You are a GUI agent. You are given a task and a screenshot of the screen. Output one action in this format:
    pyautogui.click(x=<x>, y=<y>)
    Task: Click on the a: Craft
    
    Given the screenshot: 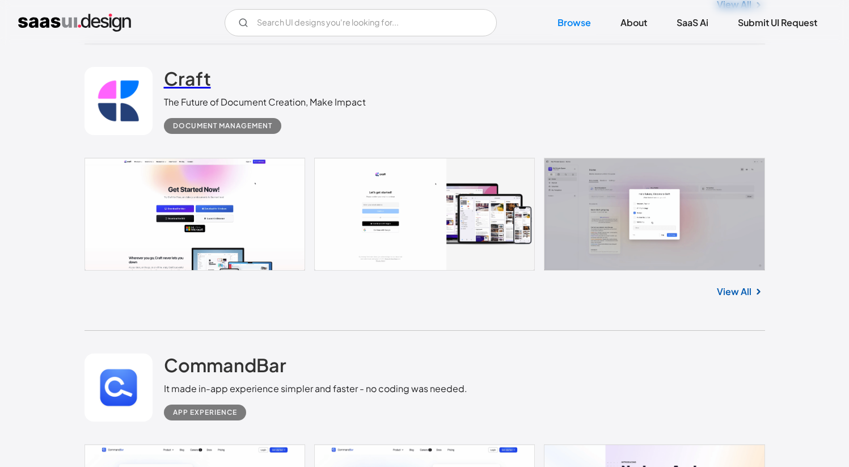 What is the action you would take?
    pyautogui.click(x=187, y=81)
    